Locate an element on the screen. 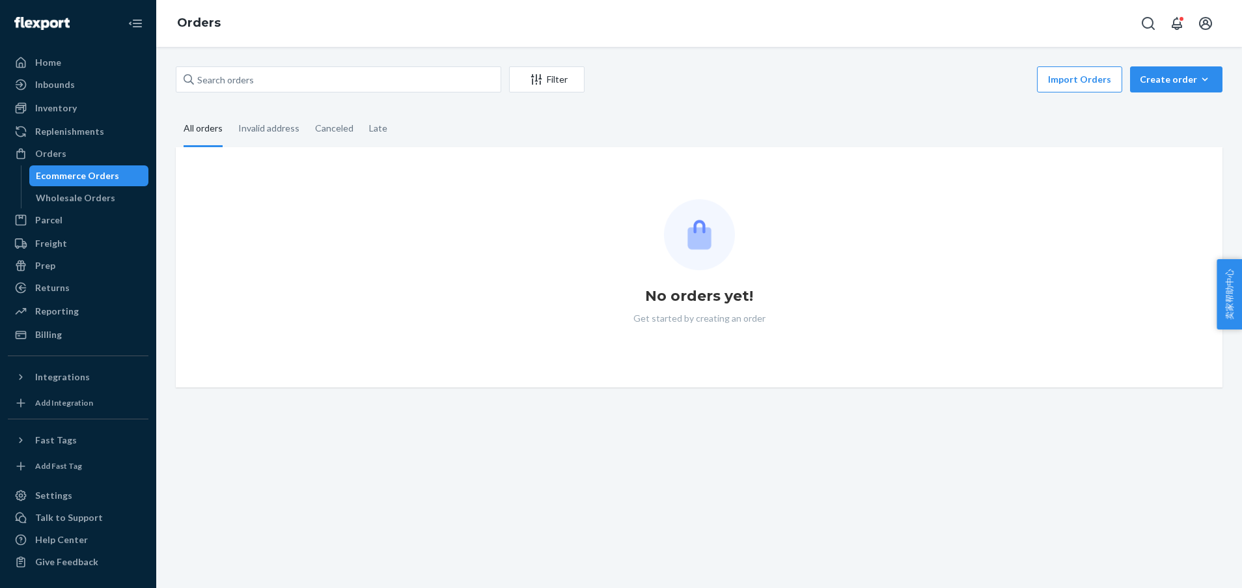 The width and height of the screenshot is (1242, 588). a: Help Center is located at coordinates (78, 540).